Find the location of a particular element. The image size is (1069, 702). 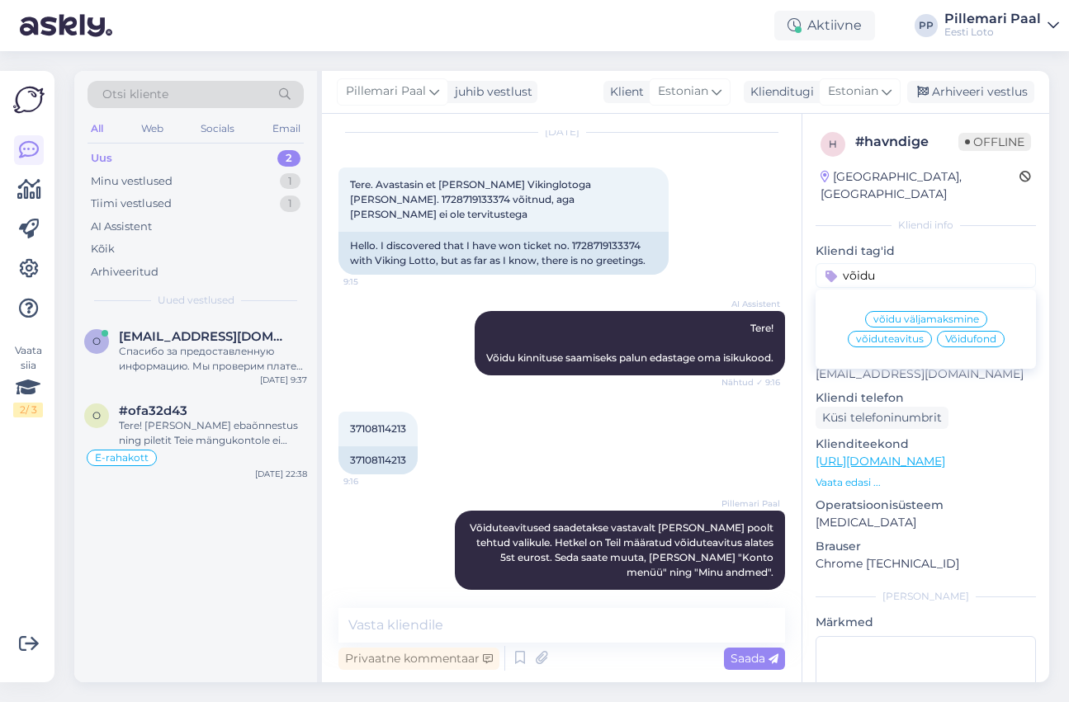

div: Arhiveeri vestlus is located at coordinates (971, 92).